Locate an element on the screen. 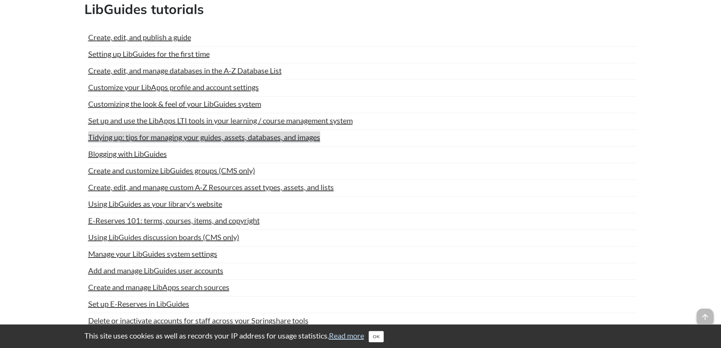 This screenshot has width=721, height=348. button: Close is located at coordinates (376, 336).